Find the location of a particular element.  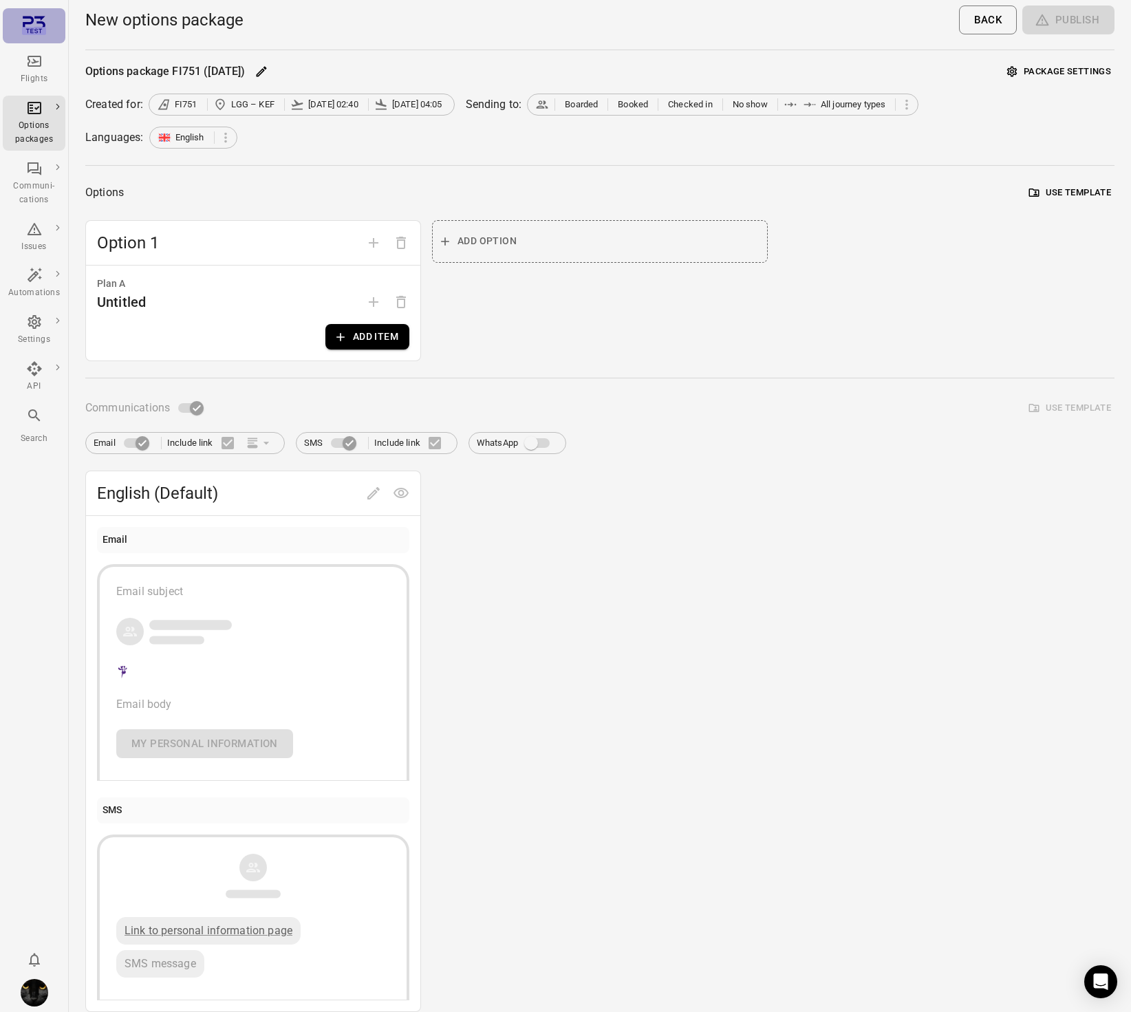

span: Checked in is located at coordinates (690, 105).